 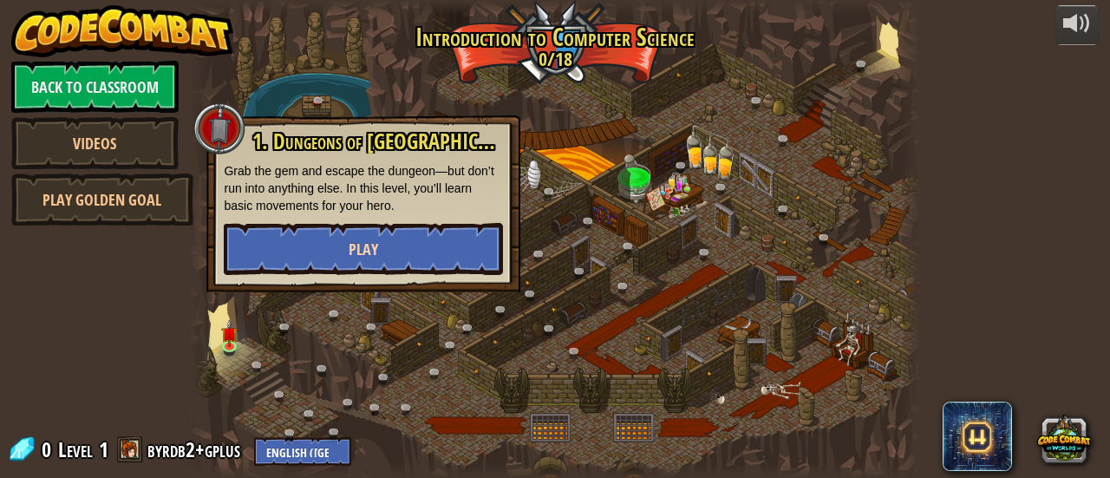 What do you see at coordinates (94, 143) in the screenshot?
I see `a: Videos` at bounding box center [94, 143].